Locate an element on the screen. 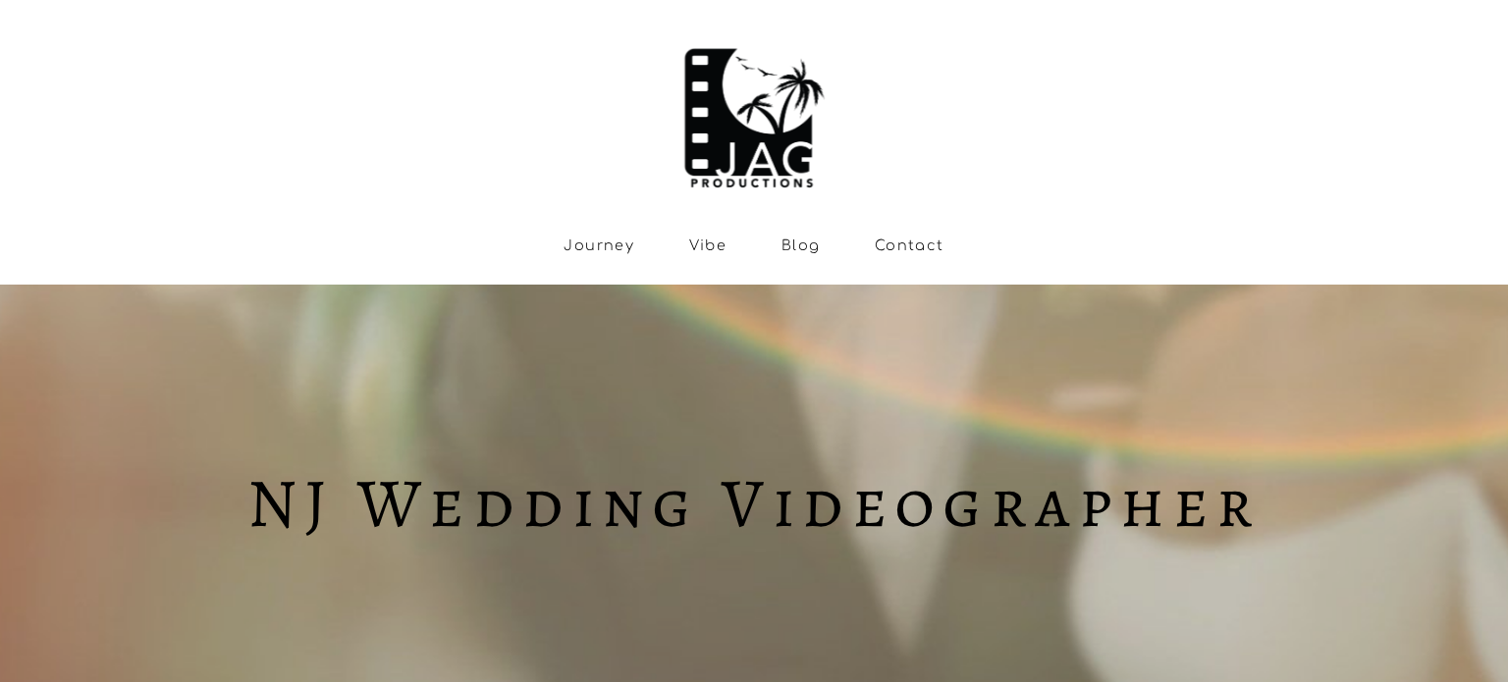  a: Blog is located at coordinates (801, 245).